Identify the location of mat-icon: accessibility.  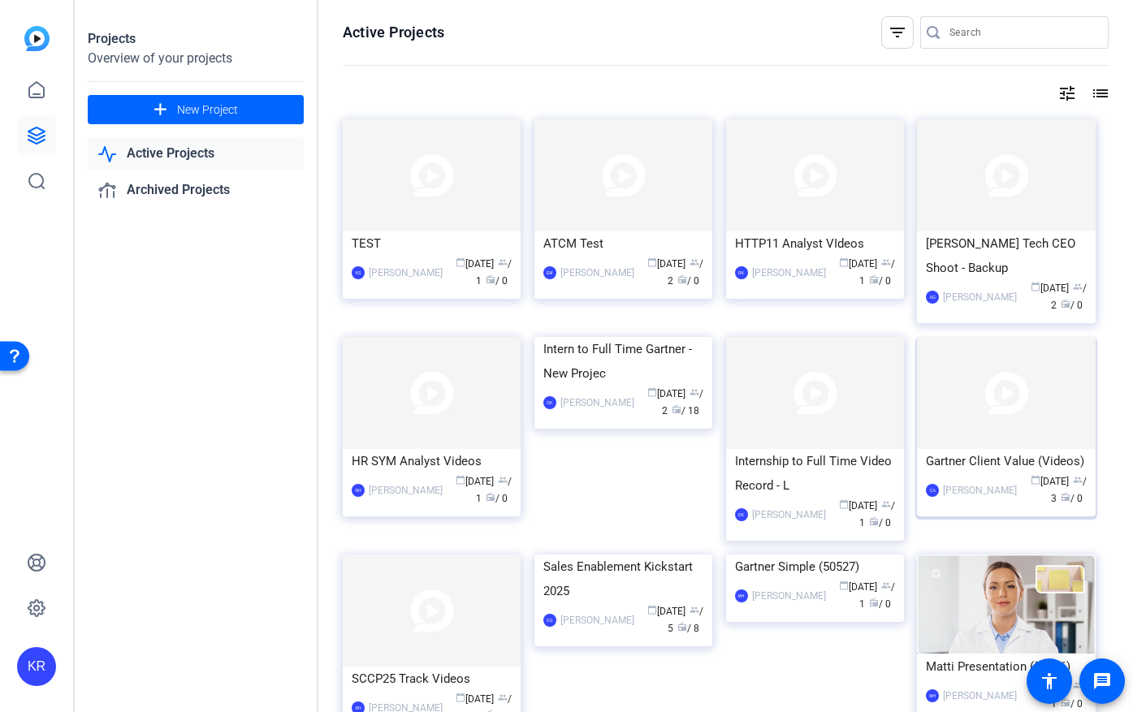
(1050, 682).